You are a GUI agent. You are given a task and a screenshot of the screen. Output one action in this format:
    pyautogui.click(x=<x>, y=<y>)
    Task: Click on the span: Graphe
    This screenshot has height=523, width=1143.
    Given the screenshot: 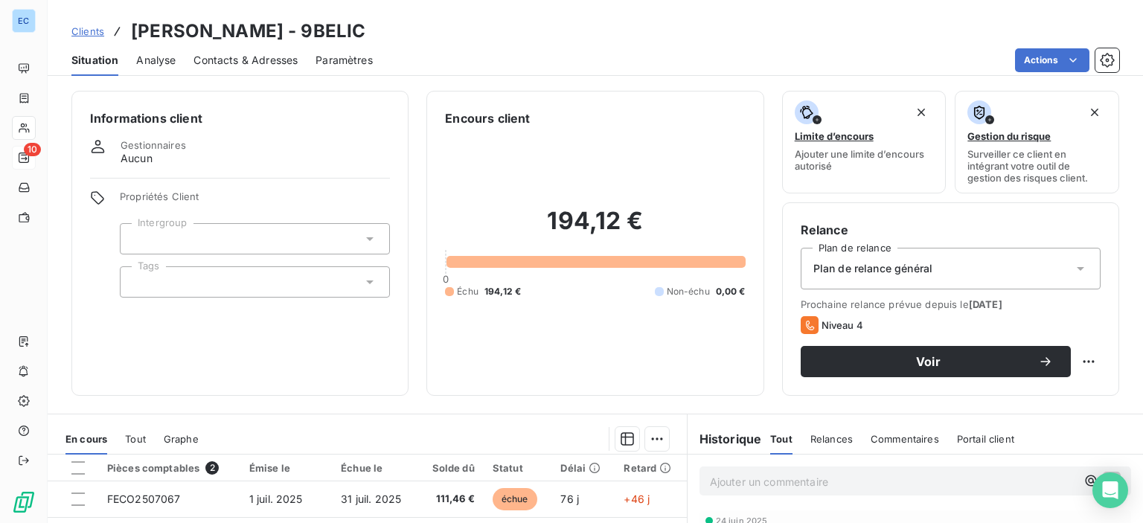 What is the action you would take?
    pyautogui.click(x=181, y=439)
    